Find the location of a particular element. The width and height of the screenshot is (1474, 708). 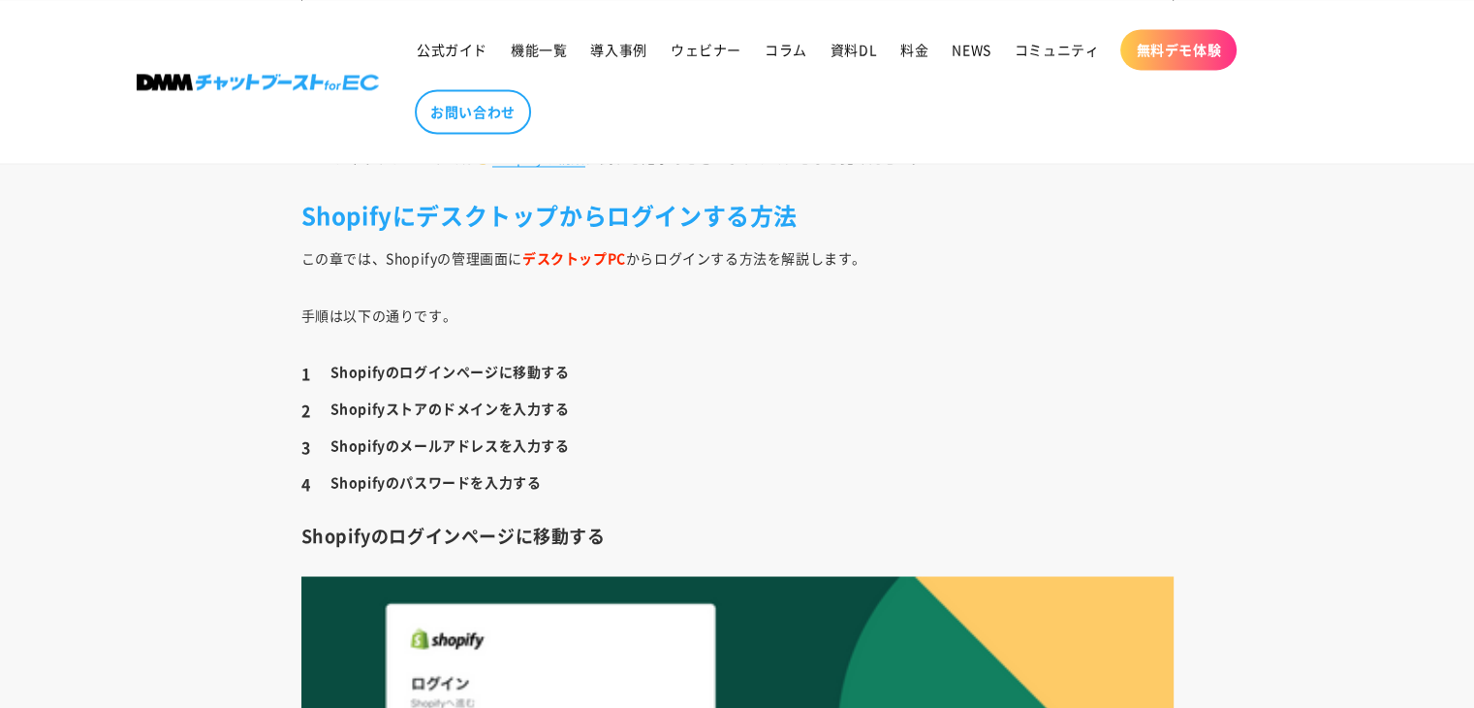

a: 導入事例 is located at coordinates (618, 49).